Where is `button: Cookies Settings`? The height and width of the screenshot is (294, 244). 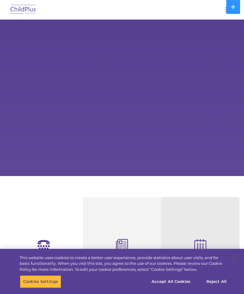 button: Cookies Settings is located at coordinates (40, 282).